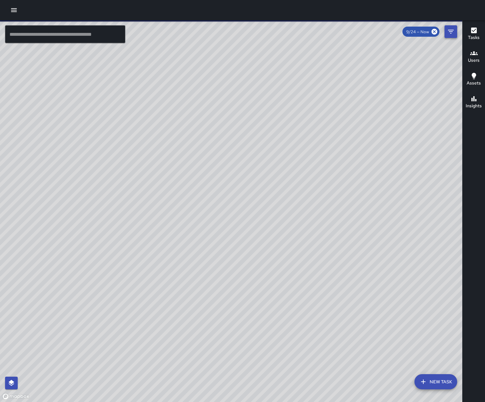 The width and height of the screenshot is (485, 402). What do you see at coordinates (474, 34) in the screenshot?
I see `button: Tasks` at bounding box center [474, 34].